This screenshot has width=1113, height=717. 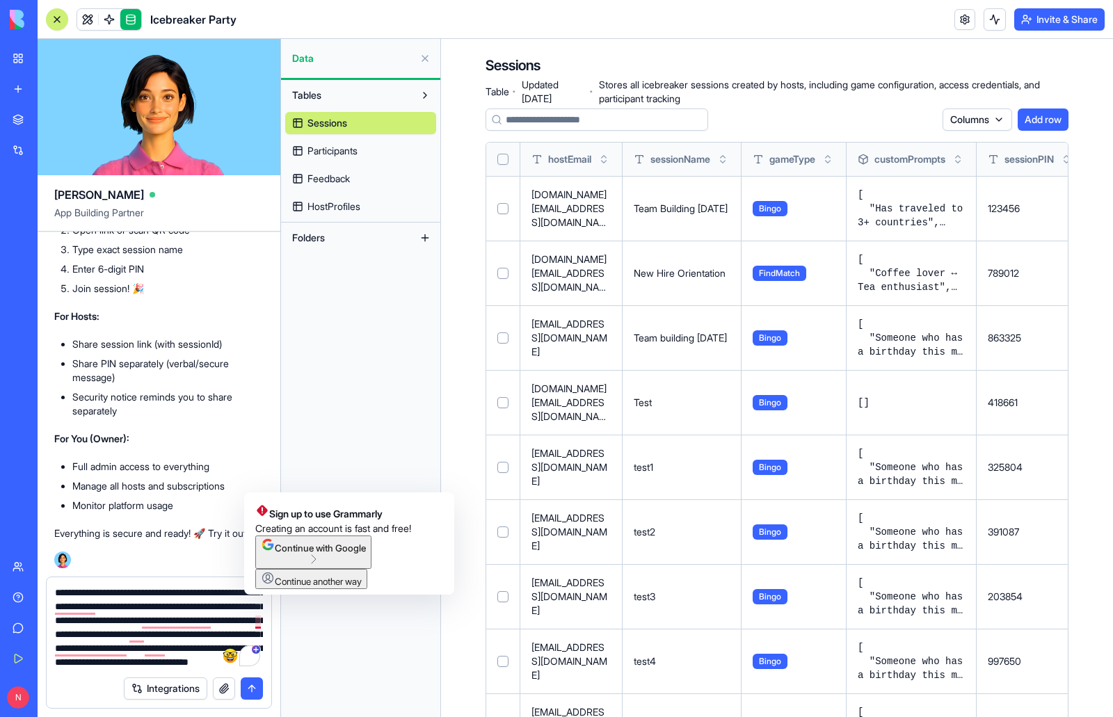 What do you see at coordinates (682, 403) in the screenshot?
I see `p: Test` at bounding box center [682, 403].